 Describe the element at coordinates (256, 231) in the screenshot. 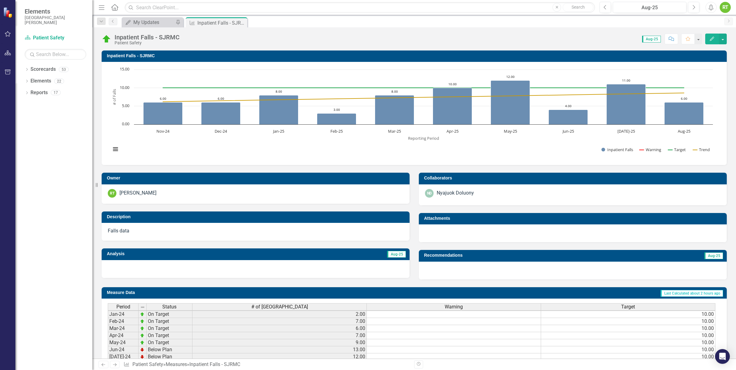

I see `p: Falls data` at that location.